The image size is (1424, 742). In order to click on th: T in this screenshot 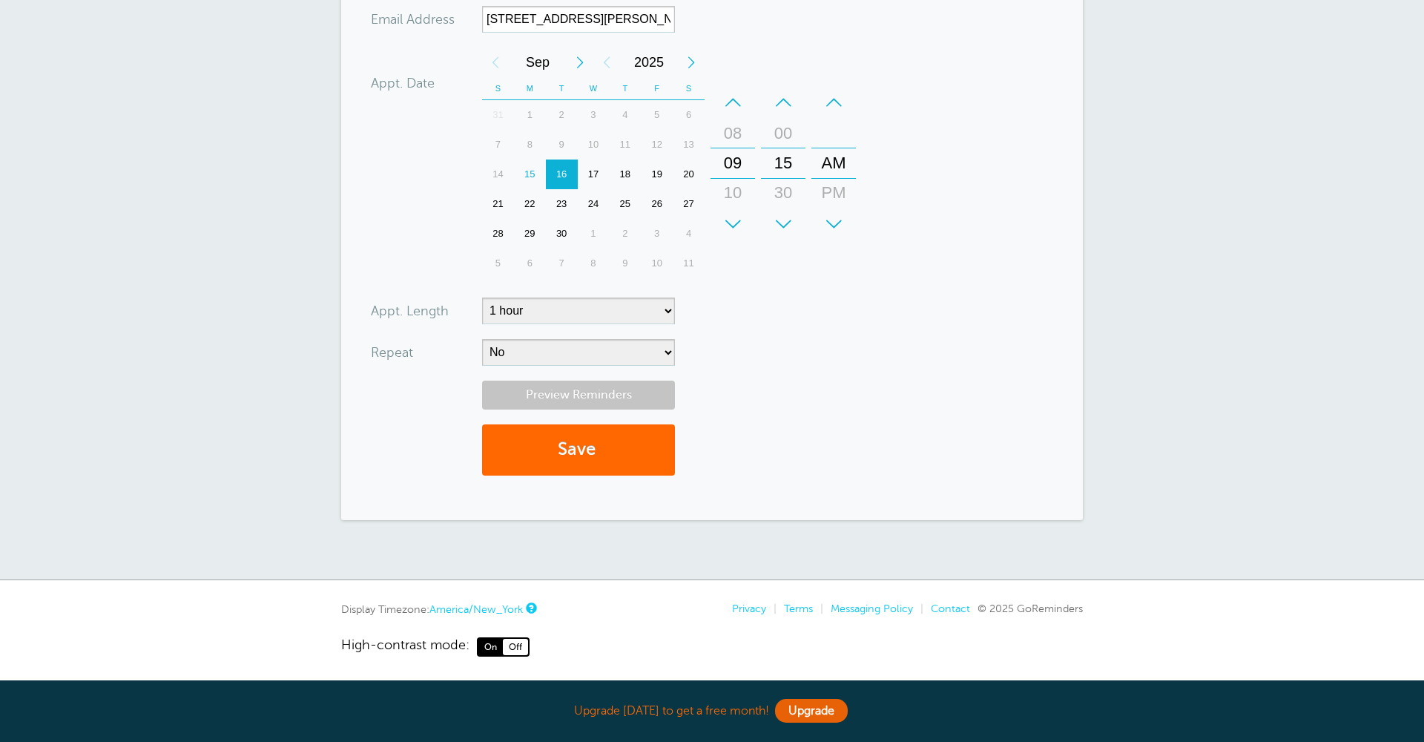, I will do `click(562, 88)`.